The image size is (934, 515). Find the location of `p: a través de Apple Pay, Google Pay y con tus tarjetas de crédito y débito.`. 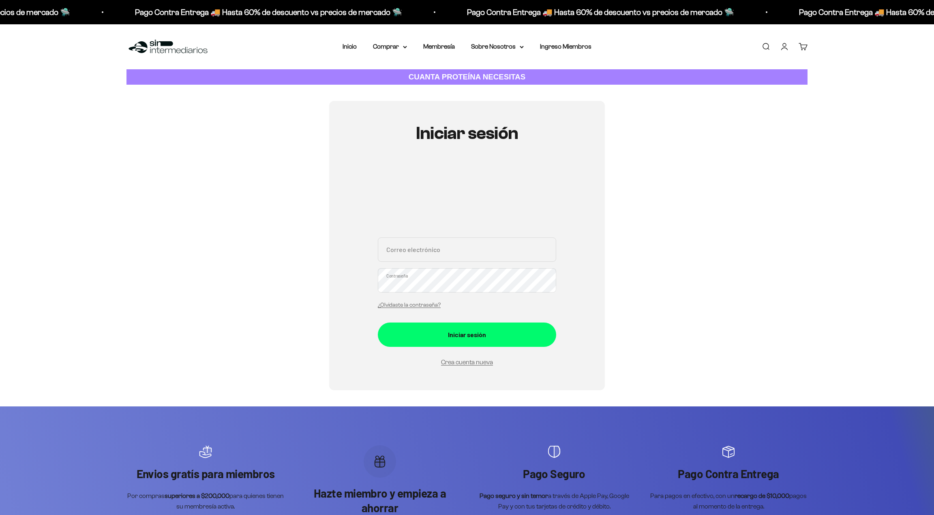

p: a través de Apple Pay, Google Pay y con tus tarjetas de crédito y débito. is located at coordinates (554, 501).